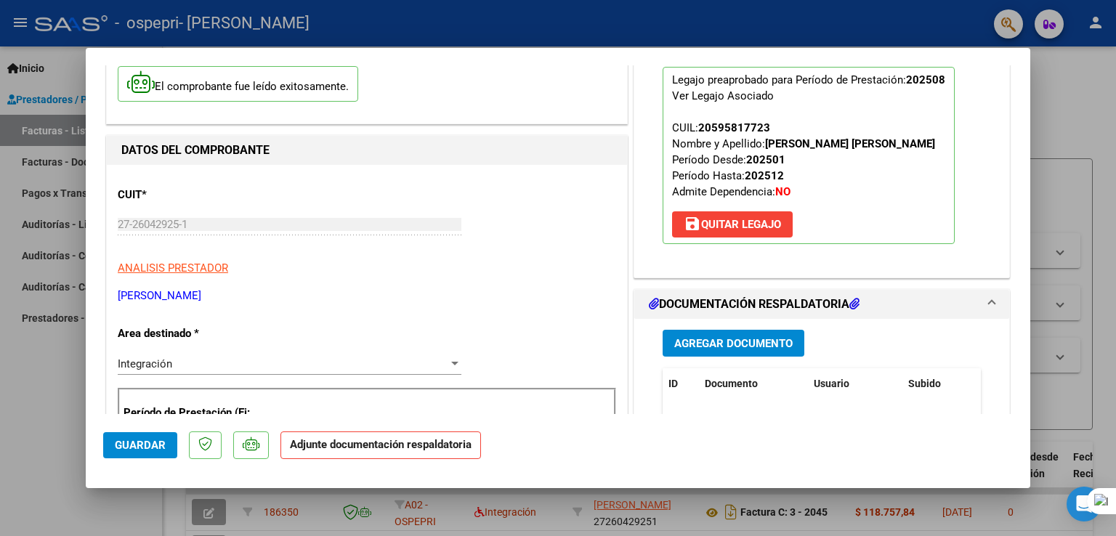 Image resolution: width=1116 pixels, height=536 pixels. What do you see at coordinates (831, 384) in the screenshot?
I see `span: Usuario` at bounding box center [831, 384].